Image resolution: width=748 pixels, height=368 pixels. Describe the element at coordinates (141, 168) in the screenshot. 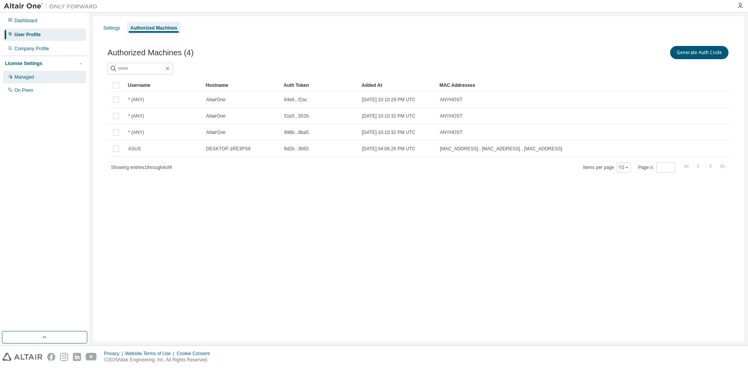

I see `span: Showing entries 1 through 4 of 4` at that location.